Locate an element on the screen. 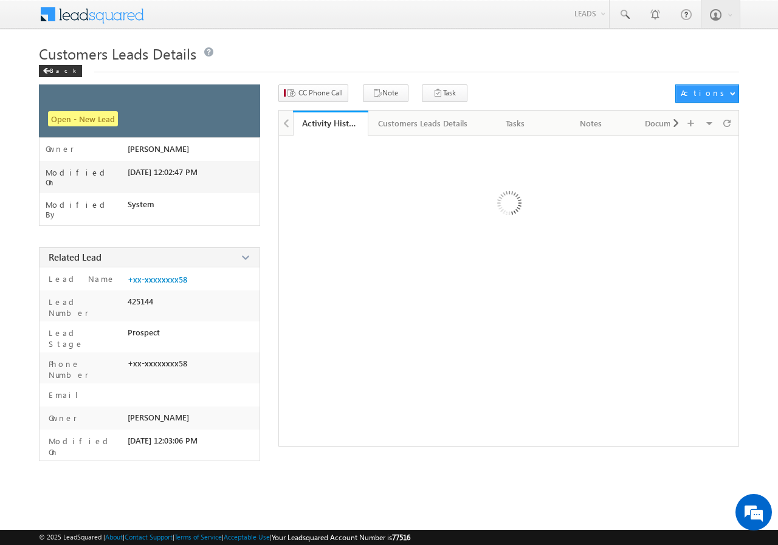 The height and width of the screenshot is (545, 778). label: Lead Stage is located at coordinates (84, 339).